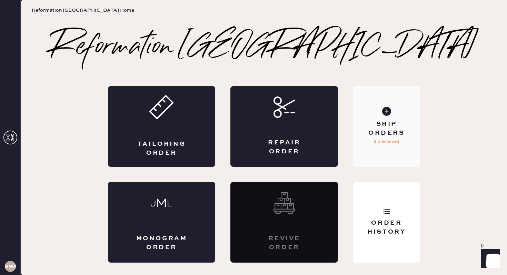  What do you see at coordinates (162, 149) in the screenshot?
I see `div: Tailoring Order` at bounding box center [162, 149].